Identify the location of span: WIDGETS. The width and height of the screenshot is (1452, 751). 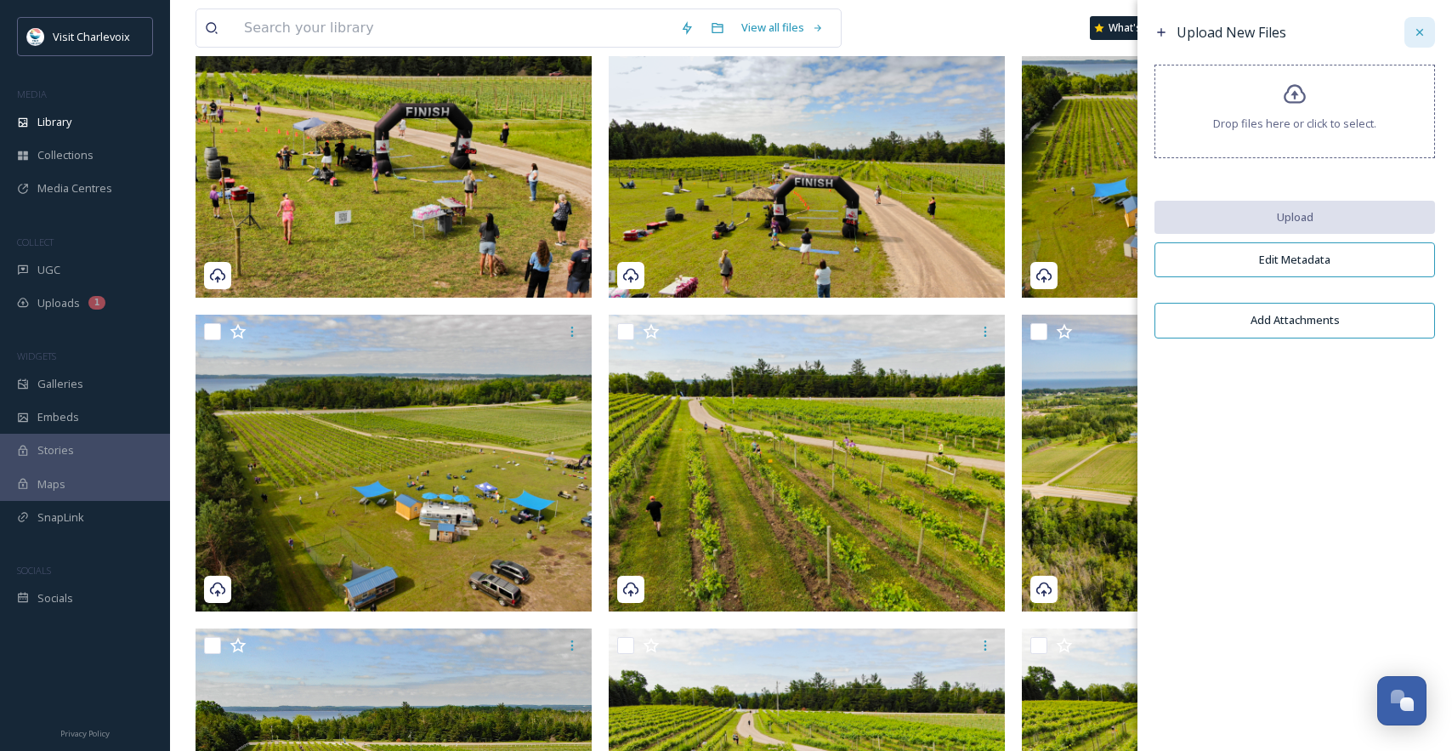
(37, 355).